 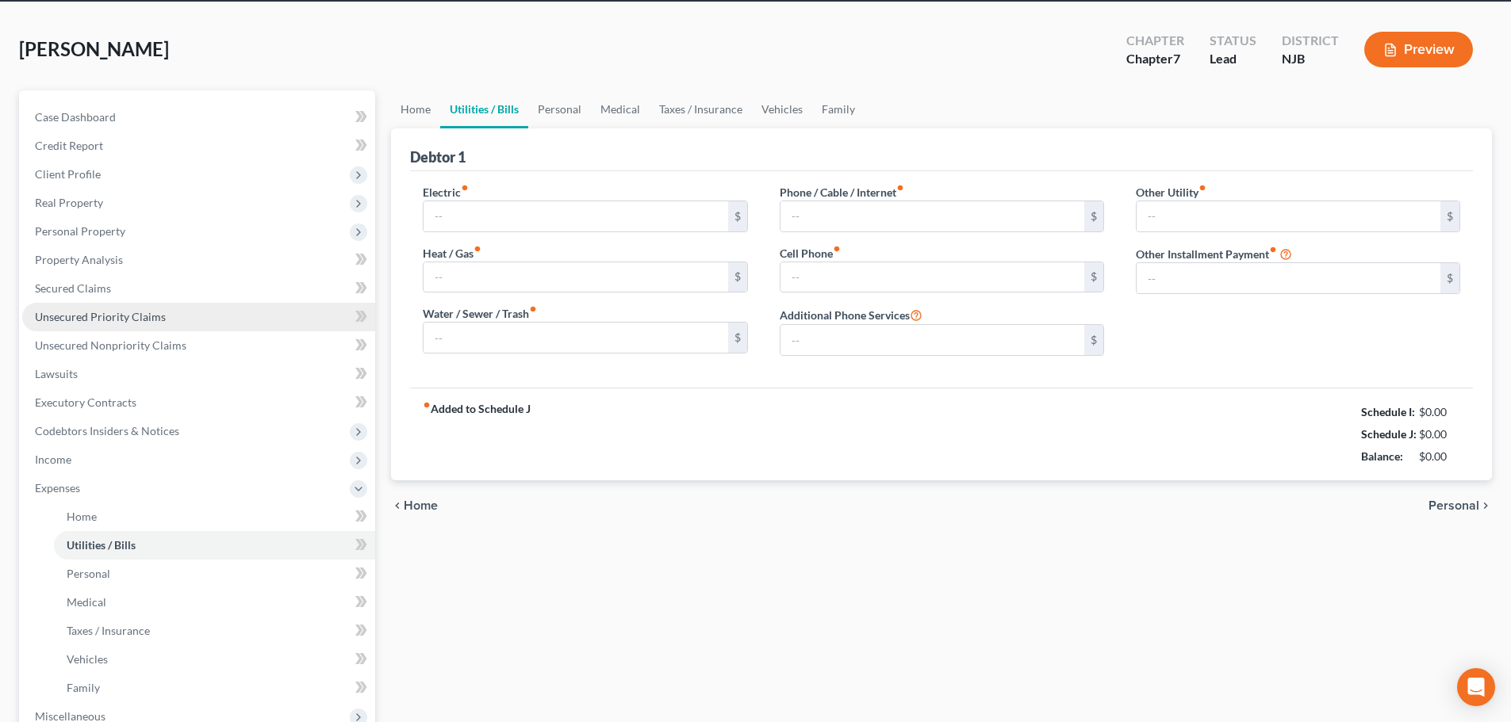 What do you see at coordinates (397, 506) in the screenshot?
I see `i: chevron_left` at bounding box center [397, 506].